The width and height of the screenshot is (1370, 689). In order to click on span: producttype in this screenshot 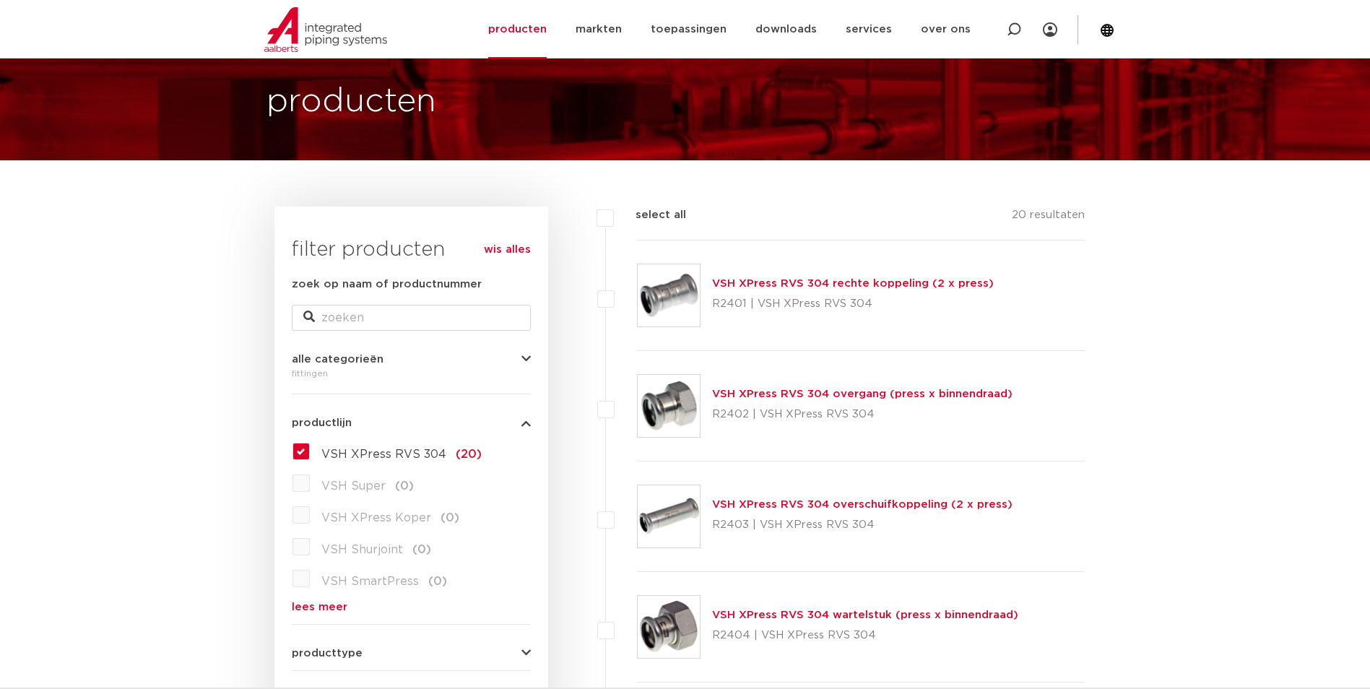, I will do `click(327, 653)`.